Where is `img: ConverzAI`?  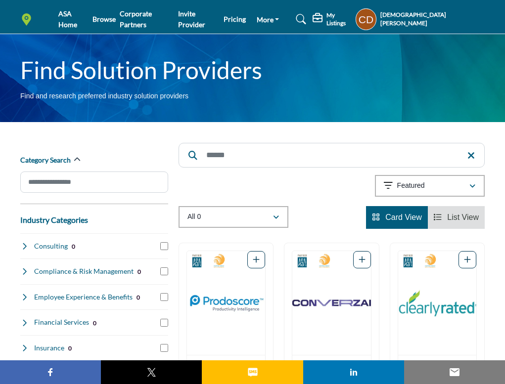 img: ConverzAI is located at coordinates (332, 303).